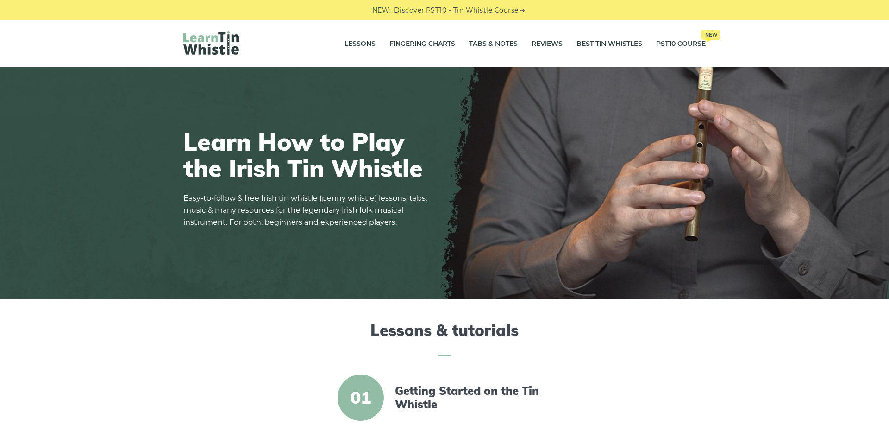 This screenshot has width=889, height=438. What do you see at coordinates (422, 44) in the screenshot?
I see `a: Fingering Charts` at bounding box center [422, 44].